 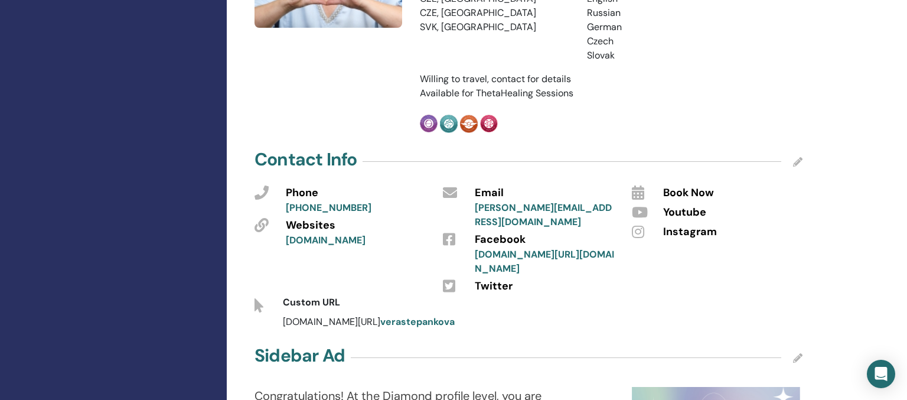 What do you see at coordinates (305, 159) in the screenshot?
I see `h4: Contact Info` at bounding box center [305, 159].